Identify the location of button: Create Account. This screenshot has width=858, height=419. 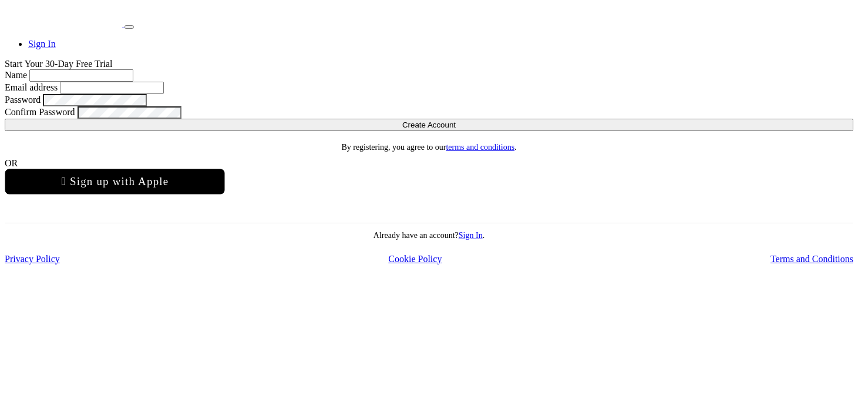
(429, 125).